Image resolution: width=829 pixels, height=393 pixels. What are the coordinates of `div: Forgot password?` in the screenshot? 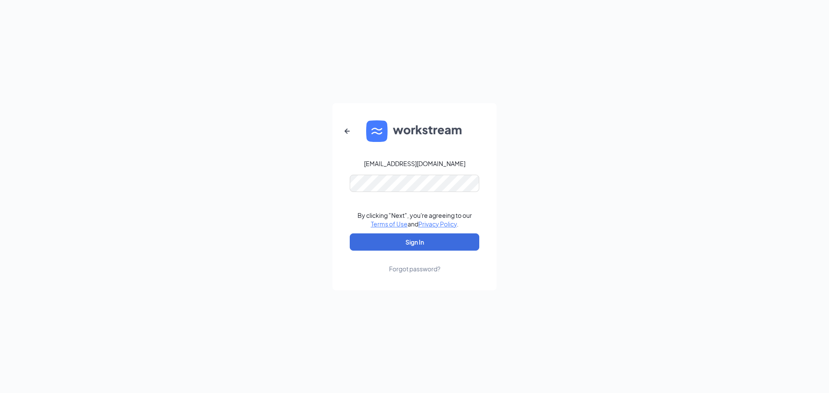 It's located at (415, 269).